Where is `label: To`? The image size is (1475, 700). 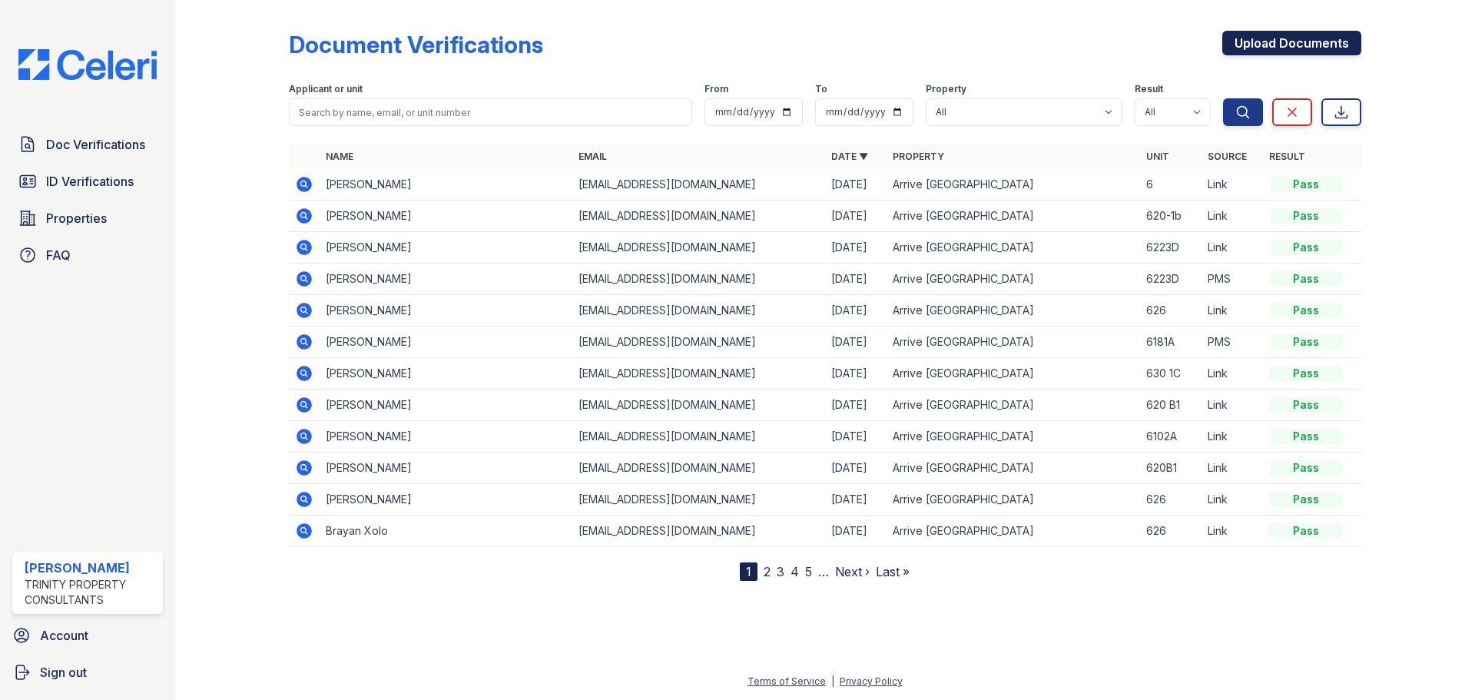 label: To is located at coordinates (821, 89).